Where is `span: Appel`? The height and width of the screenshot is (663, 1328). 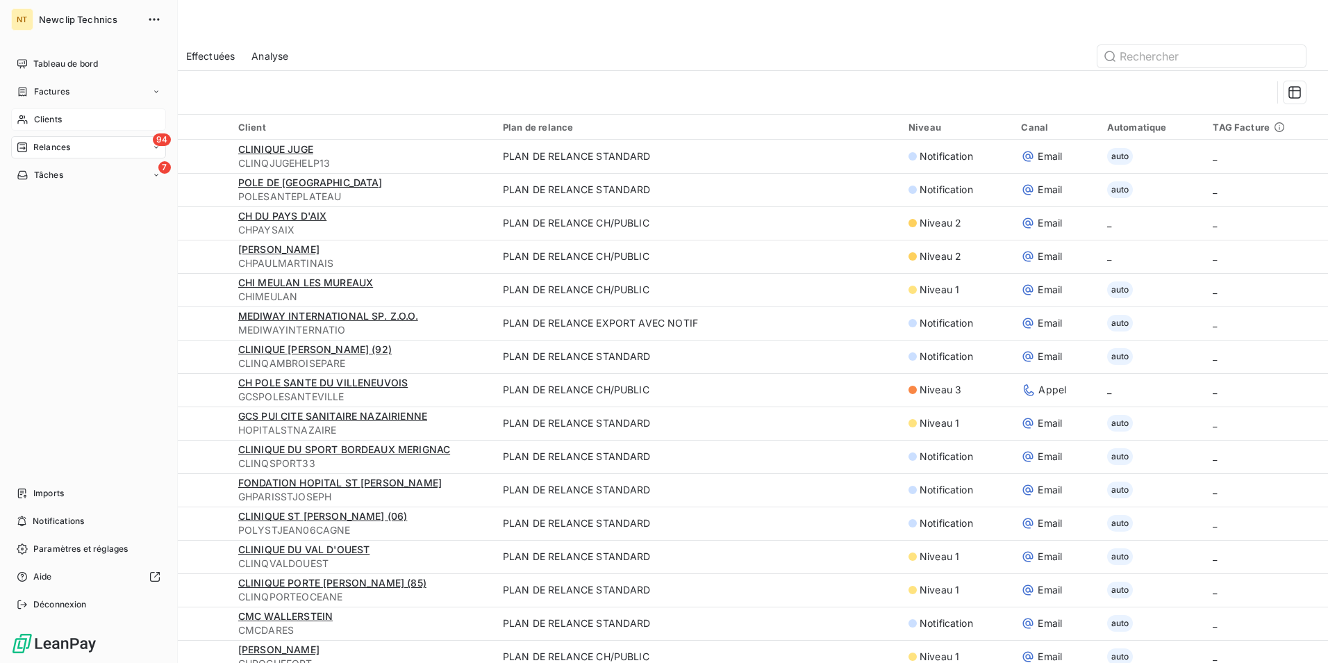
span: Appel is located at coordinates (1052, 390).